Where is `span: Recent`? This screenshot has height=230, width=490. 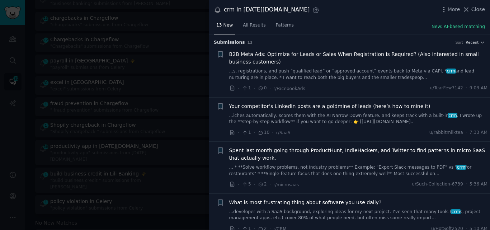
span: Recent is located at coordinates (472, 42).